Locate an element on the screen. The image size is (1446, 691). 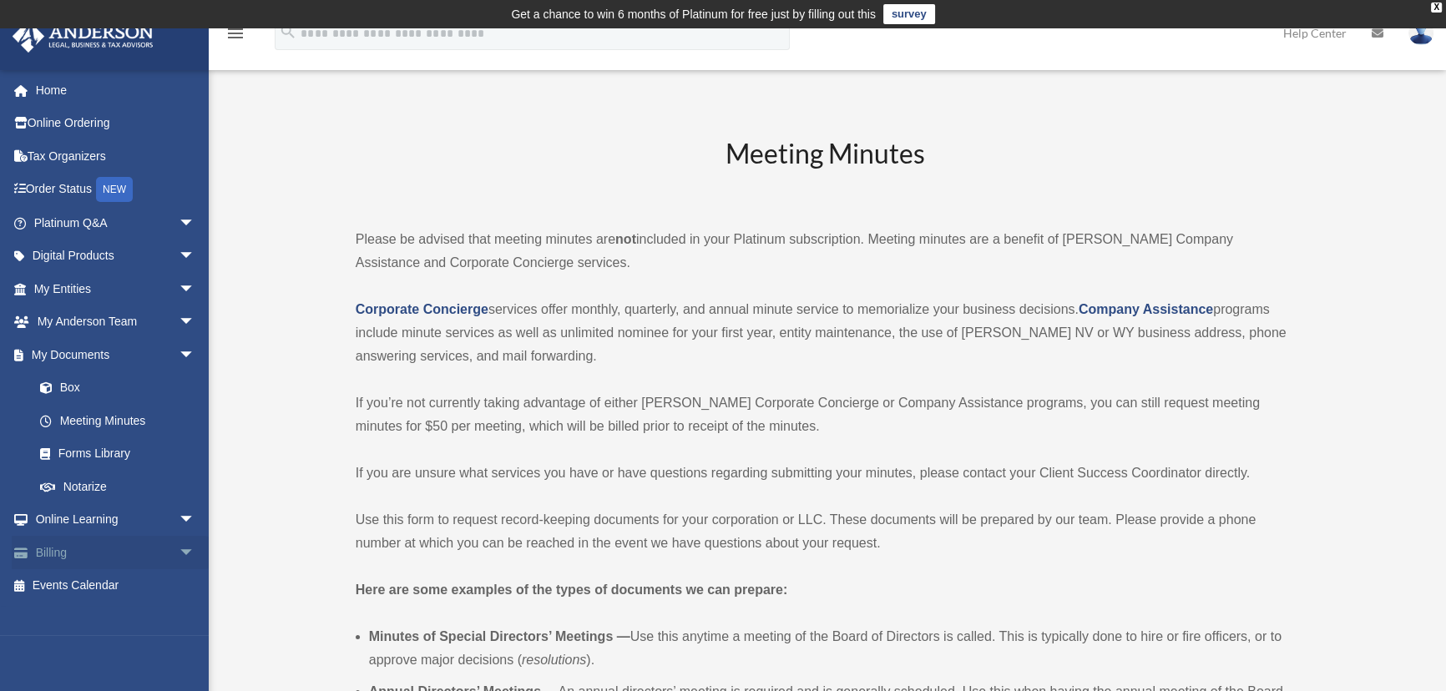
a: Notarize is located at coordinates (122, 487).